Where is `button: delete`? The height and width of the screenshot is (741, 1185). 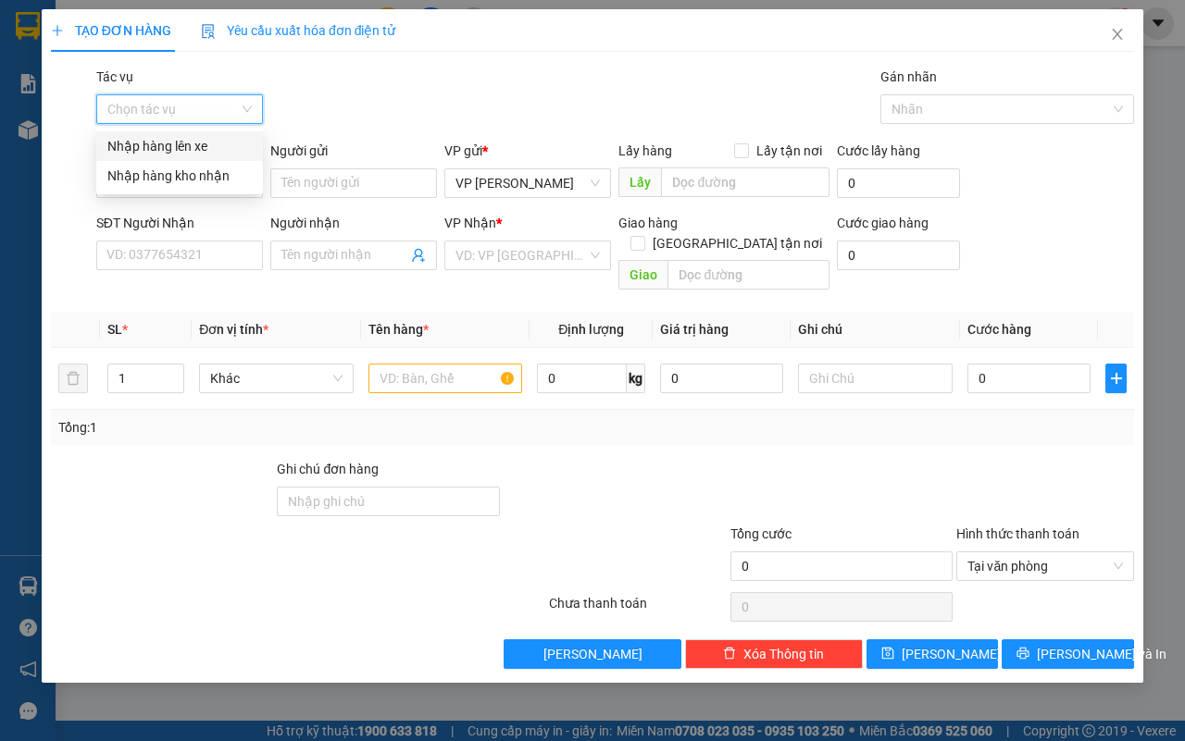 button: delete is located at coordinates (73, 379).